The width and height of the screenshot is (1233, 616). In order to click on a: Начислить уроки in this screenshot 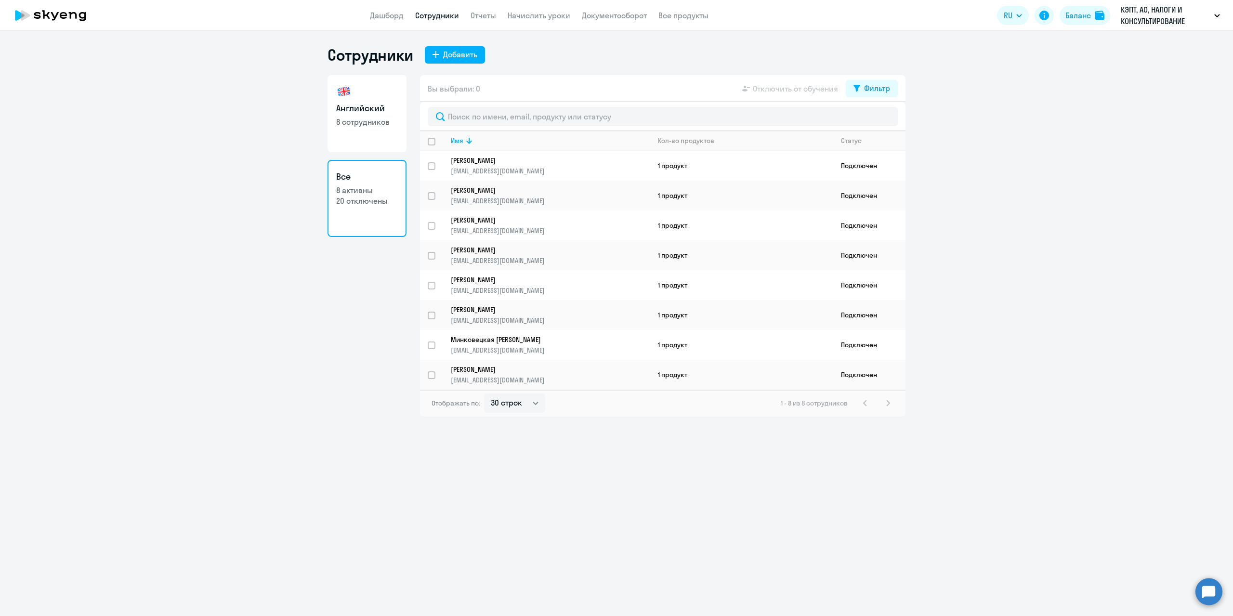, I will do `click(539, 15)`.